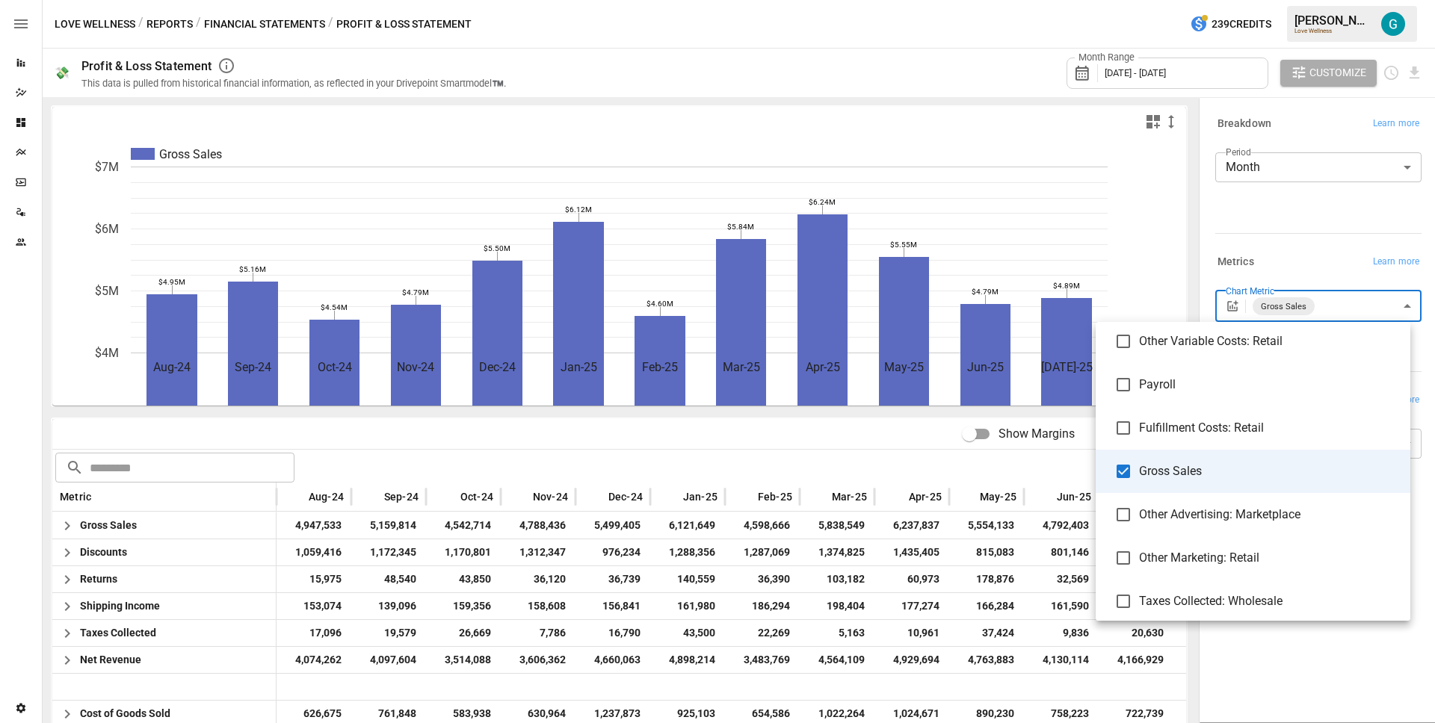  Describe the element at coordinates (1268, 385) in the screenshot. I see `span: Payroll` at that location.